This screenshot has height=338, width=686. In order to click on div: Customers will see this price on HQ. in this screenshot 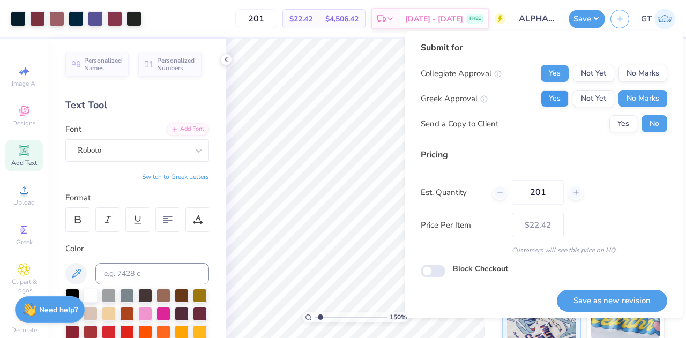, I will do `click(544, 250)`.